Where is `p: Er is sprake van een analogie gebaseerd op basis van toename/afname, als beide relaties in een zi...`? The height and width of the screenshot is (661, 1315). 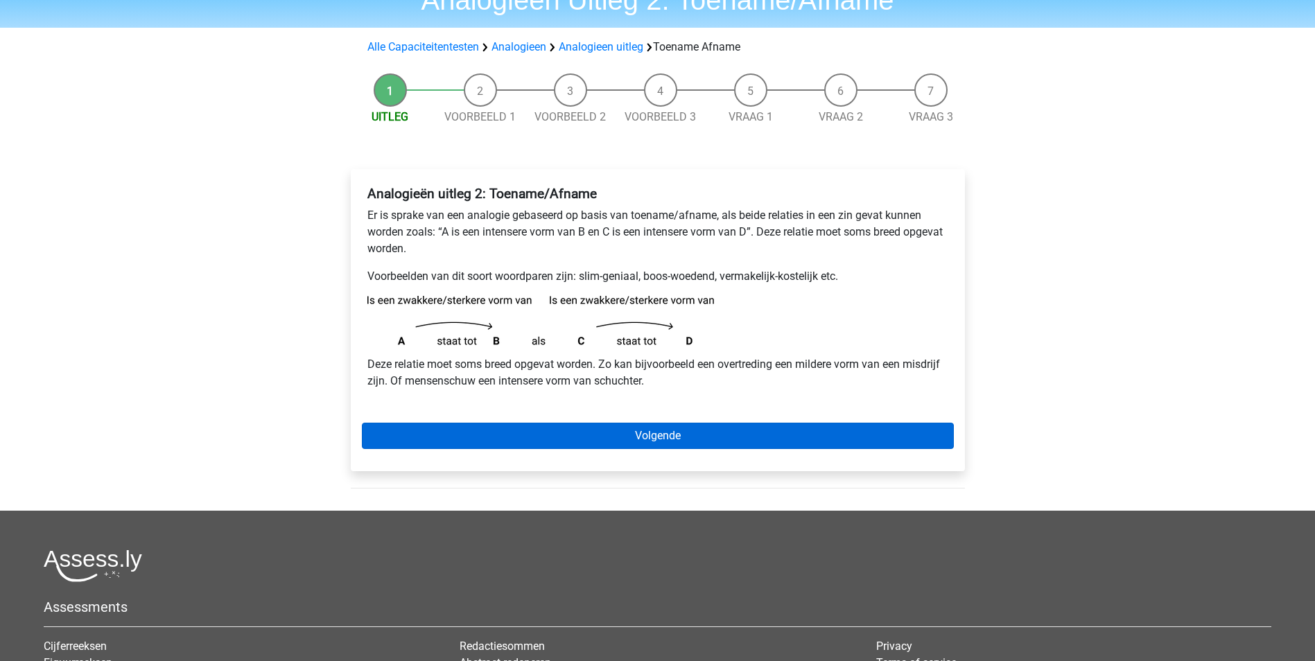 p: Er is sprake van een analogie gebaseerd op basis van toename/afname, als beide relaties in een zi... is located at coordinates (658, 232).